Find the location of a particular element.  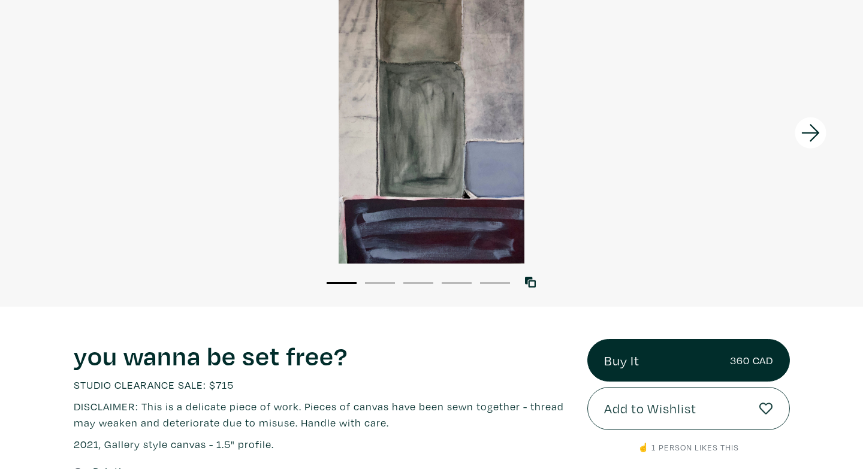

p: 2021, Gallery style canvas - 1.5" profile. is located at coordinates (322, 444).